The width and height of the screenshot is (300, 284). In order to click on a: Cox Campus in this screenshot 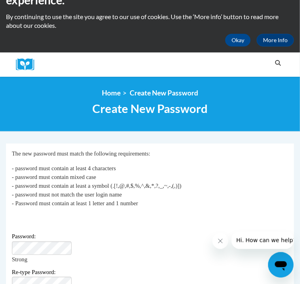, I will do `click(28, 65)`.